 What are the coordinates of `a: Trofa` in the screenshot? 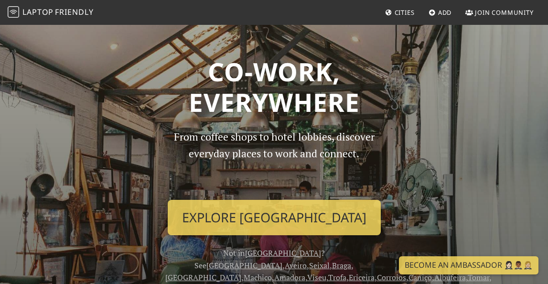 It's located at (337, 277).